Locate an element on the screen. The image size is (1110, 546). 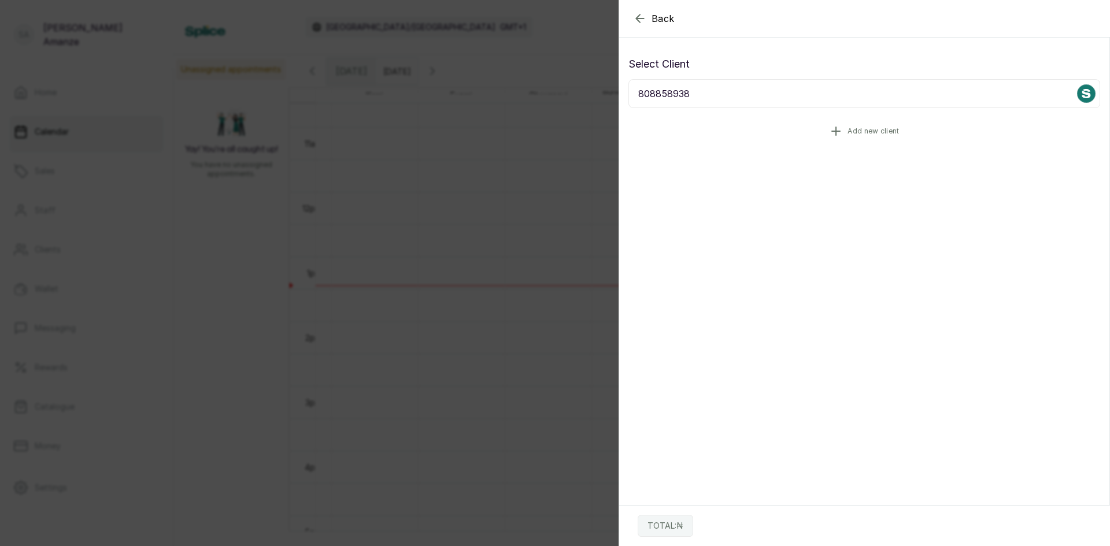
p: Select Client is located at coordinates (864, 64).